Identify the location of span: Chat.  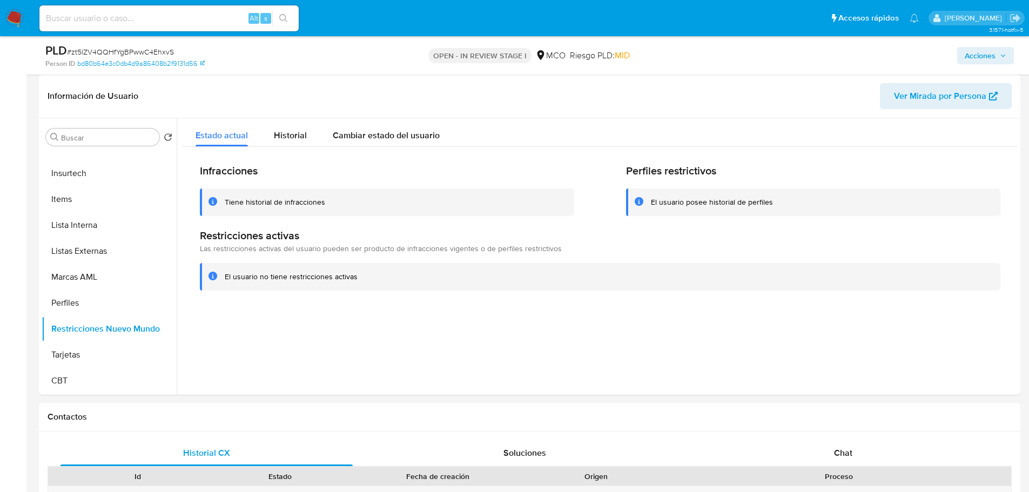
(843, 453).